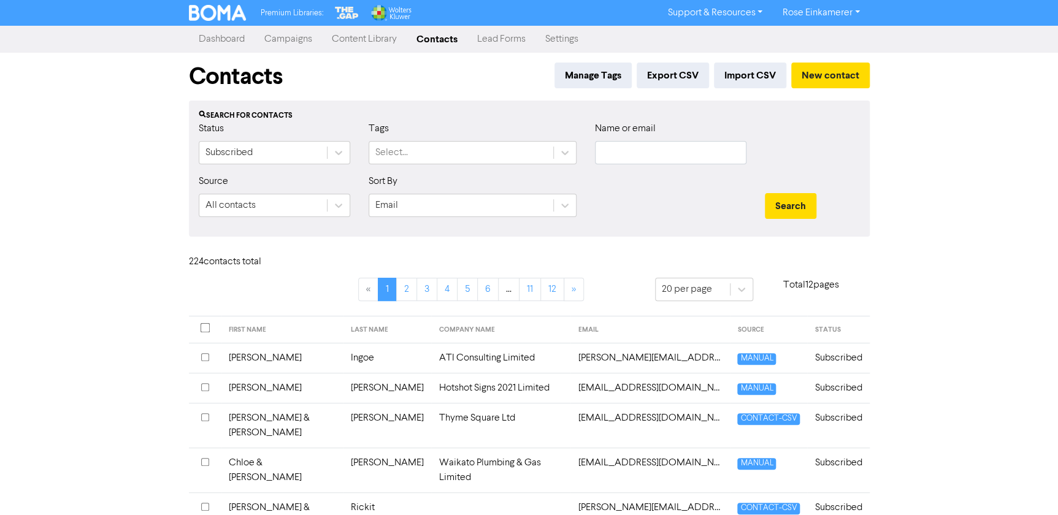 The height and width of the screenshot is (515, 1058). Describe the element at coordinates (791, 206) in the screenshot. I see `button: Search` at that location.